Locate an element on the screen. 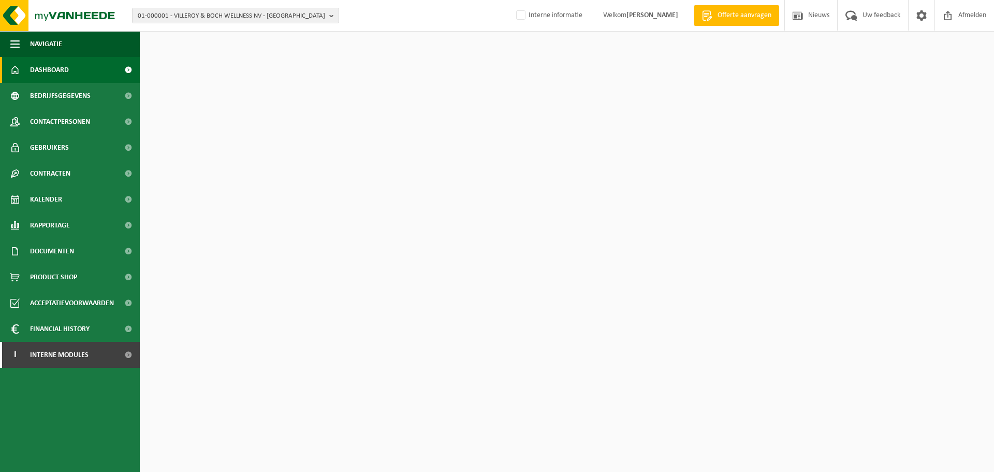  span: Documenten is located at coordinates (52, 251).